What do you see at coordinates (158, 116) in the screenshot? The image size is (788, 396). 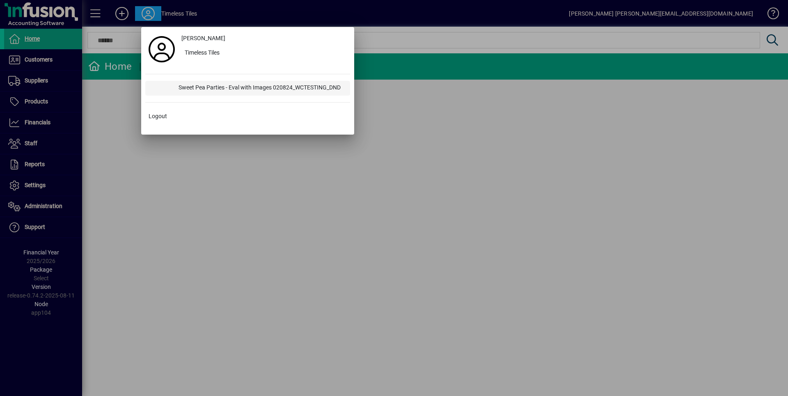 I see `span: Logout` at bounding box center [158, 116].